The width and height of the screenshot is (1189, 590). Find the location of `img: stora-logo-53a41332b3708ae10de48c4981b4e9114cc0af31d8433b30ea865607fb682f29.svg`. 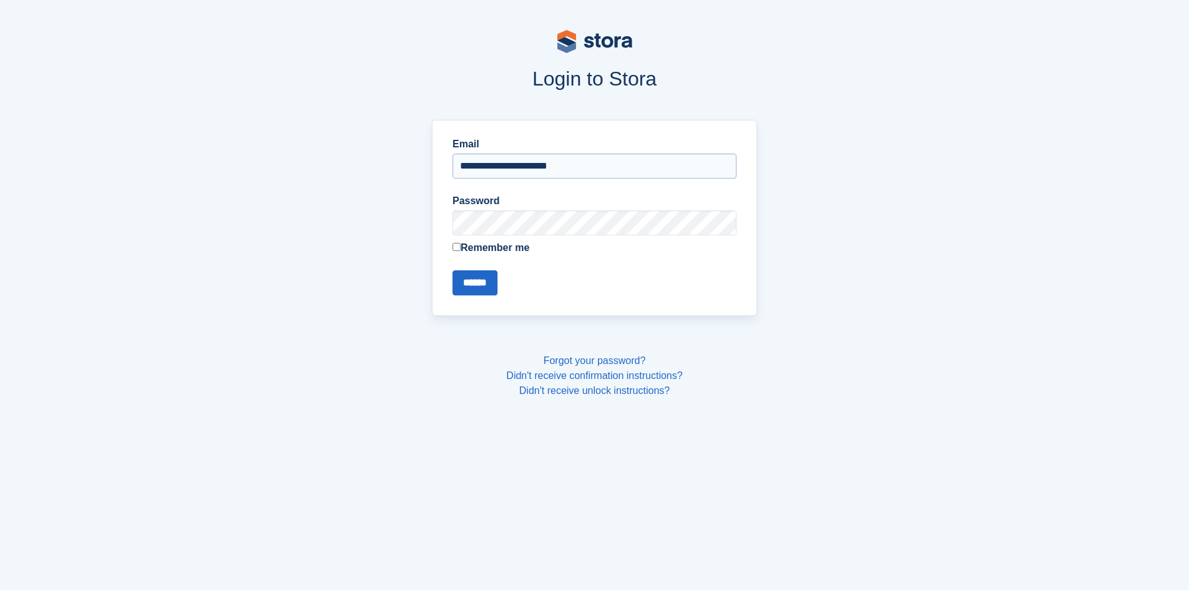

img: stora-logo-53a41332b3708ae10de48c4981b4e9114cc0af31d8433b30ea865607fb682f29.svg is located at coordinates (595, 41).